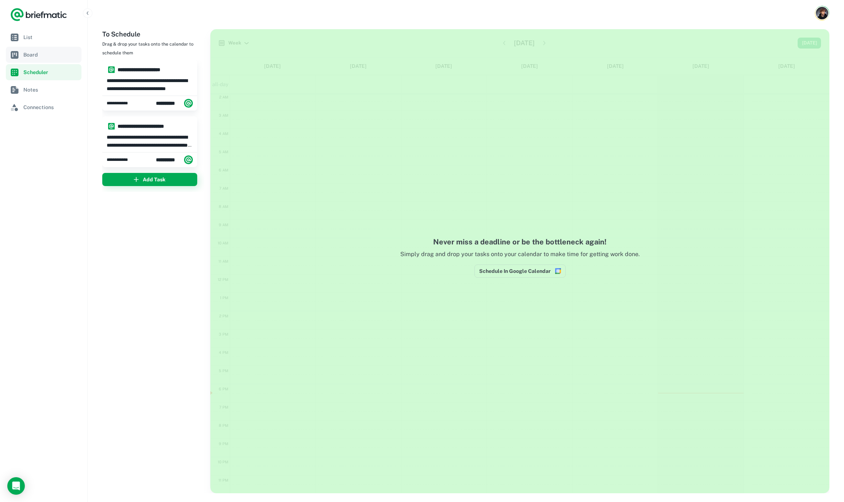 The image size is (844, 502). I want to click on a: Logo, so click(39, 15).